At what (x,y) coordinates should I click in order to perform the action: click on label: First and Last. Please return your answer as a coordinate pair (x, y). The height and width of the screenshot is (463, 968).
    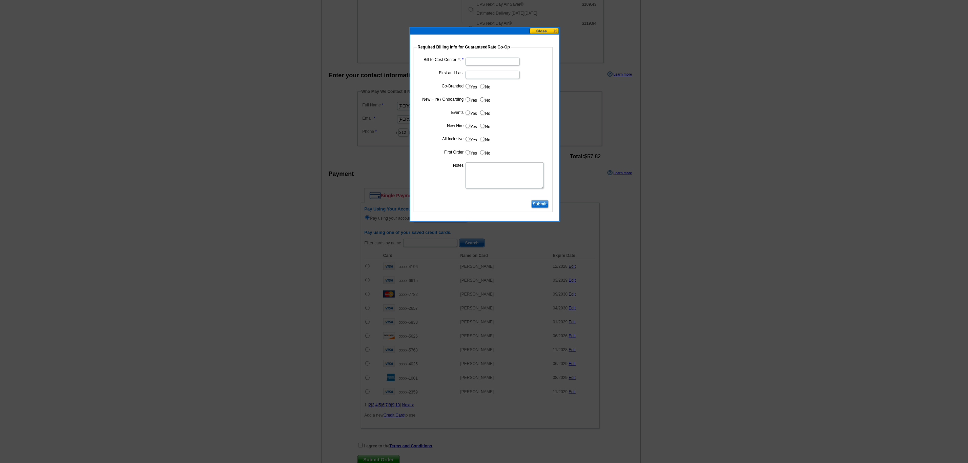
    Looking at the image, I should click on (441, 73).